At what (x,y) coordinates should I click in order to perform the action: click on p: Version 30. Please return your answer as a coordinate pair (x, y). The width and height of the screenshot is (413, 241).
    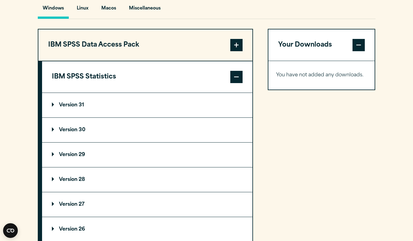
    Looking at the image, I should click on (69, 130).